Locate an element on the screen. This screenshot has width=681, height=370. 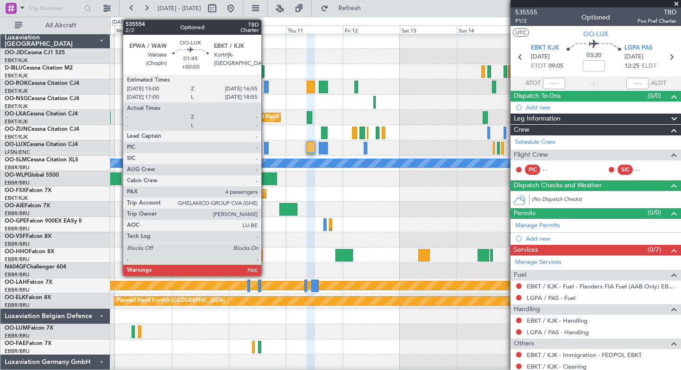
span: 03:20 is located at coordinates (594, 56).